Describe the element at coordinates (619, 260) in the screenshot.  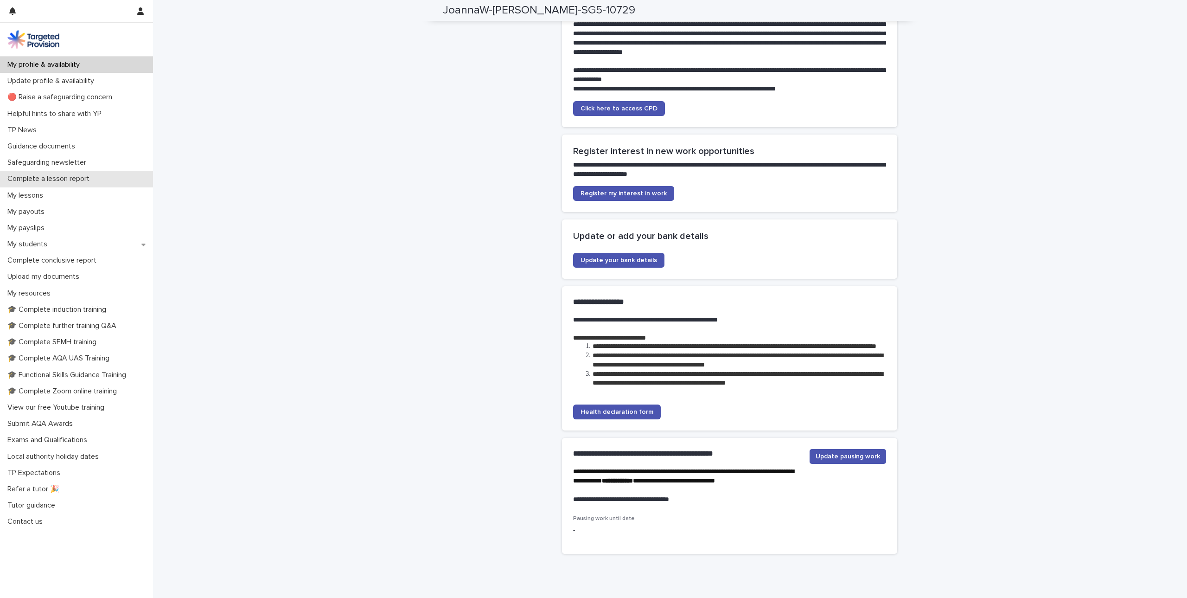
I see `span: Update your bank details` at that location.